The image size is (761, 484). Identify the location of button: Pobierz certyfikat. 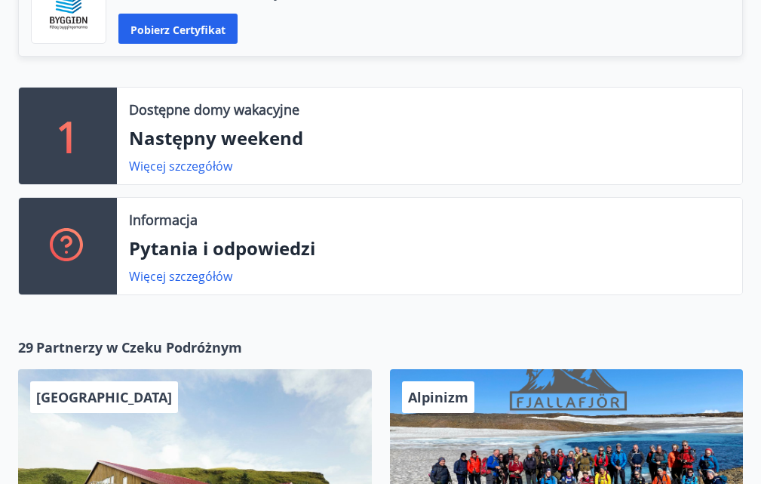
(178, 29).